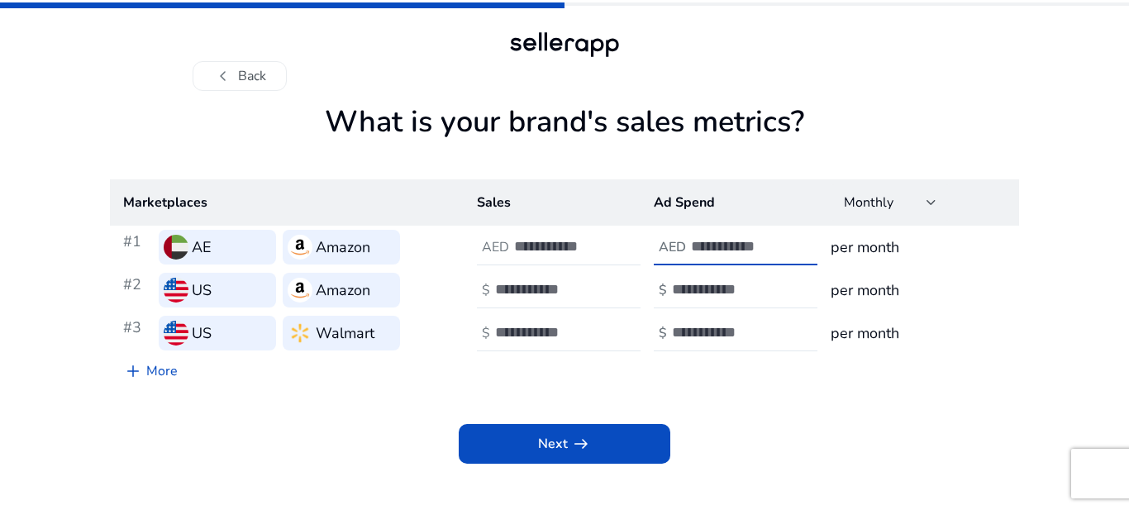 The image size is (1129, 510). I want to click on h3: #2, so click(137, 290).